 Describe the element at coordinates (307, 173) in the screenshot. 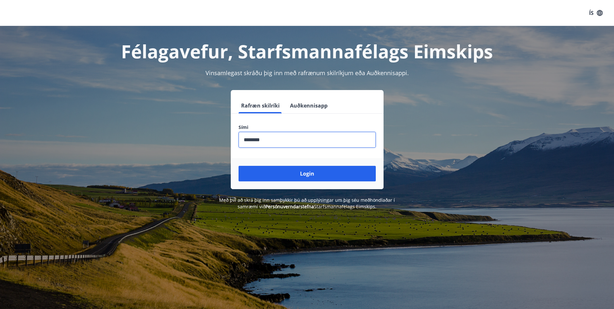

I see `button: Login` at that location.